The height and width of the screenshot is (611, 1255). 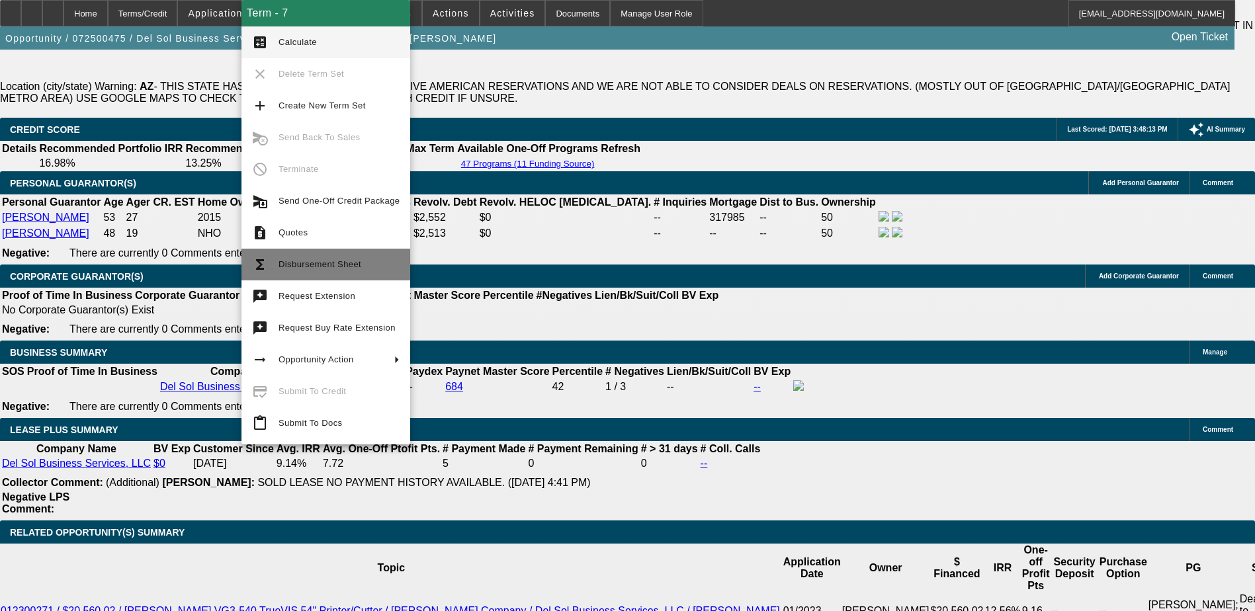 I want to click on span: Quotes, so click(x=293, y=232).